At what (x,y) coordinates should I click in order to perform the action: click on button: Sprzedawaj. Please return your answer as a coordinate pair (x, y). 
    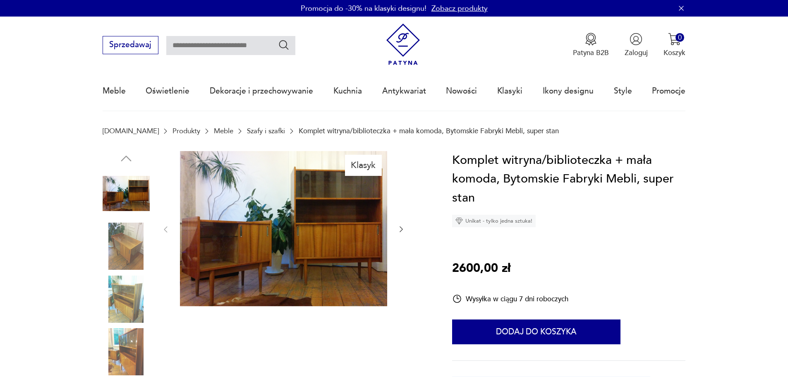
    Looking at the image, I should click on (130, 45).